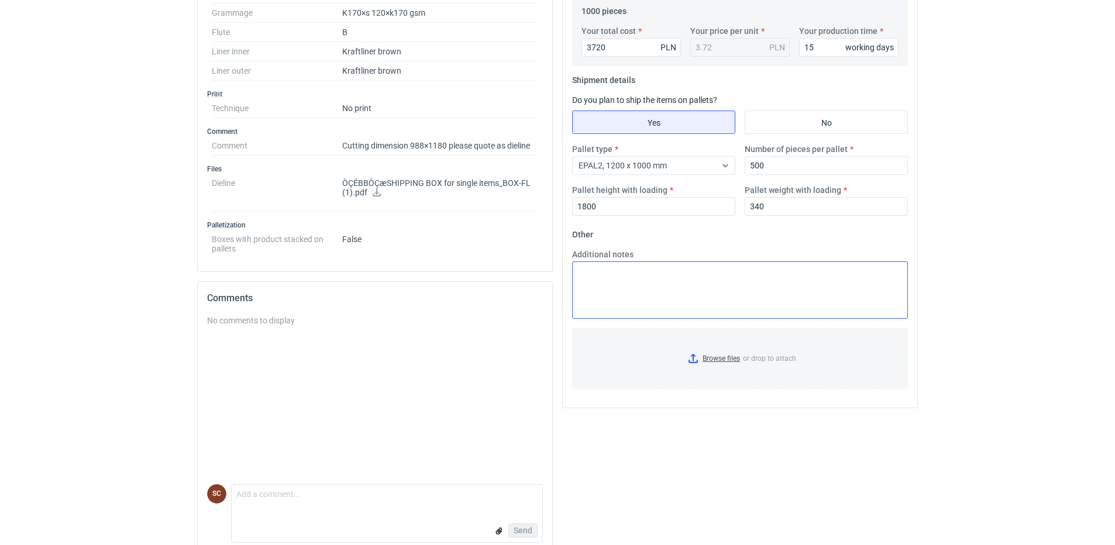 This screenshot has height=545, width=1115. What do you see at coordinates (620, 190) in the screenshot?
I see `label: Pallet height with loading` at bounding box center [620, 190].